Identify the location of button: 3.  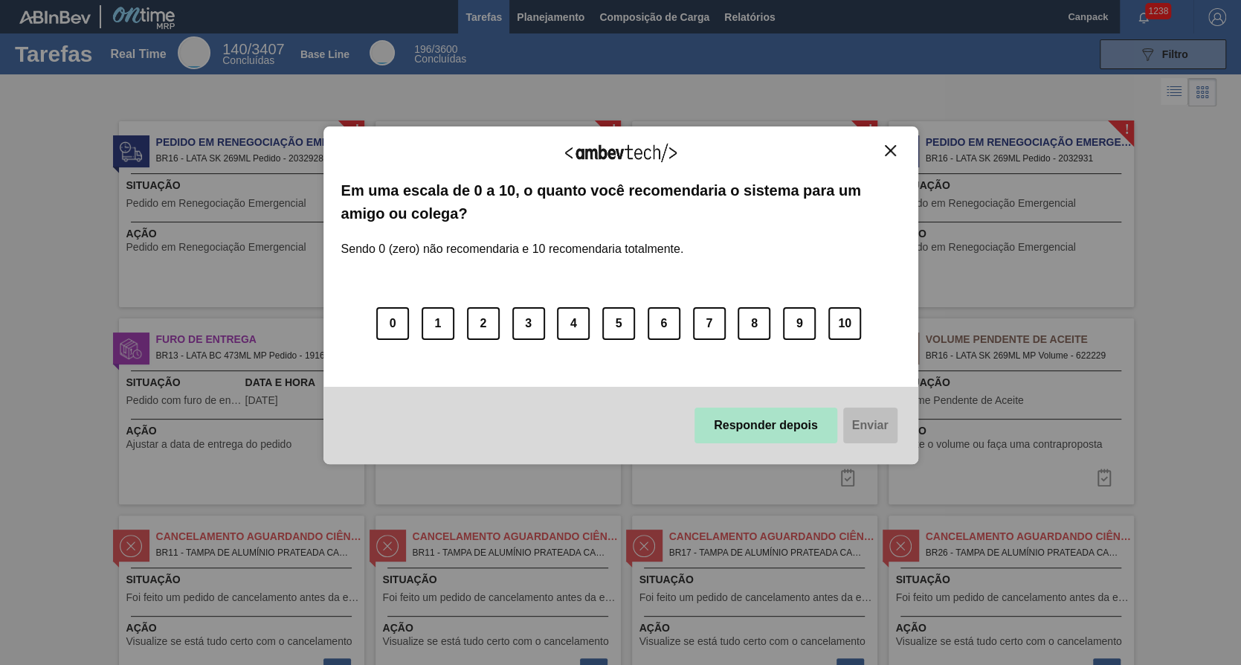
(529, 323).